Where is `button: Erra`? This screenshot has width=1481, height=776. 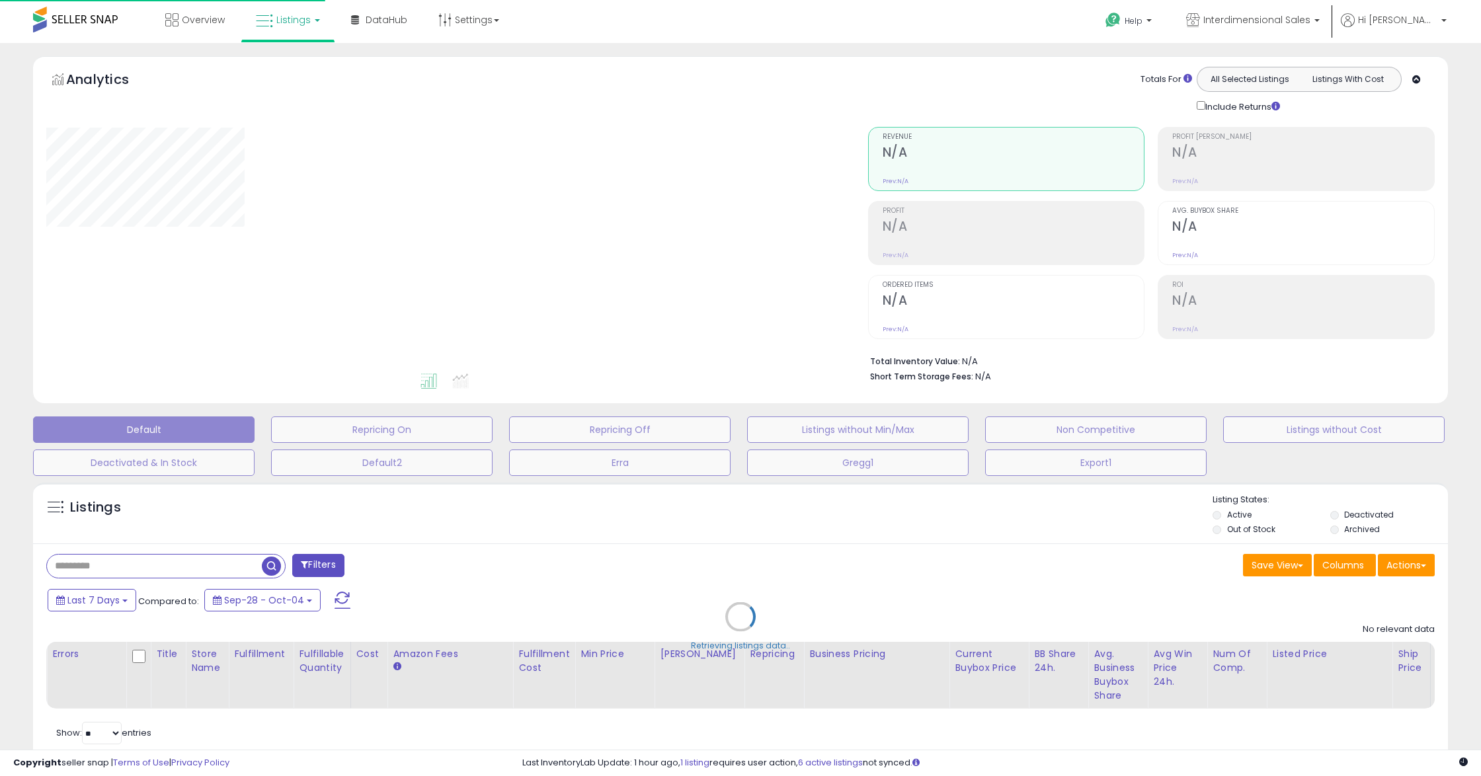
button: Erra is located at coordinates (619, 463).